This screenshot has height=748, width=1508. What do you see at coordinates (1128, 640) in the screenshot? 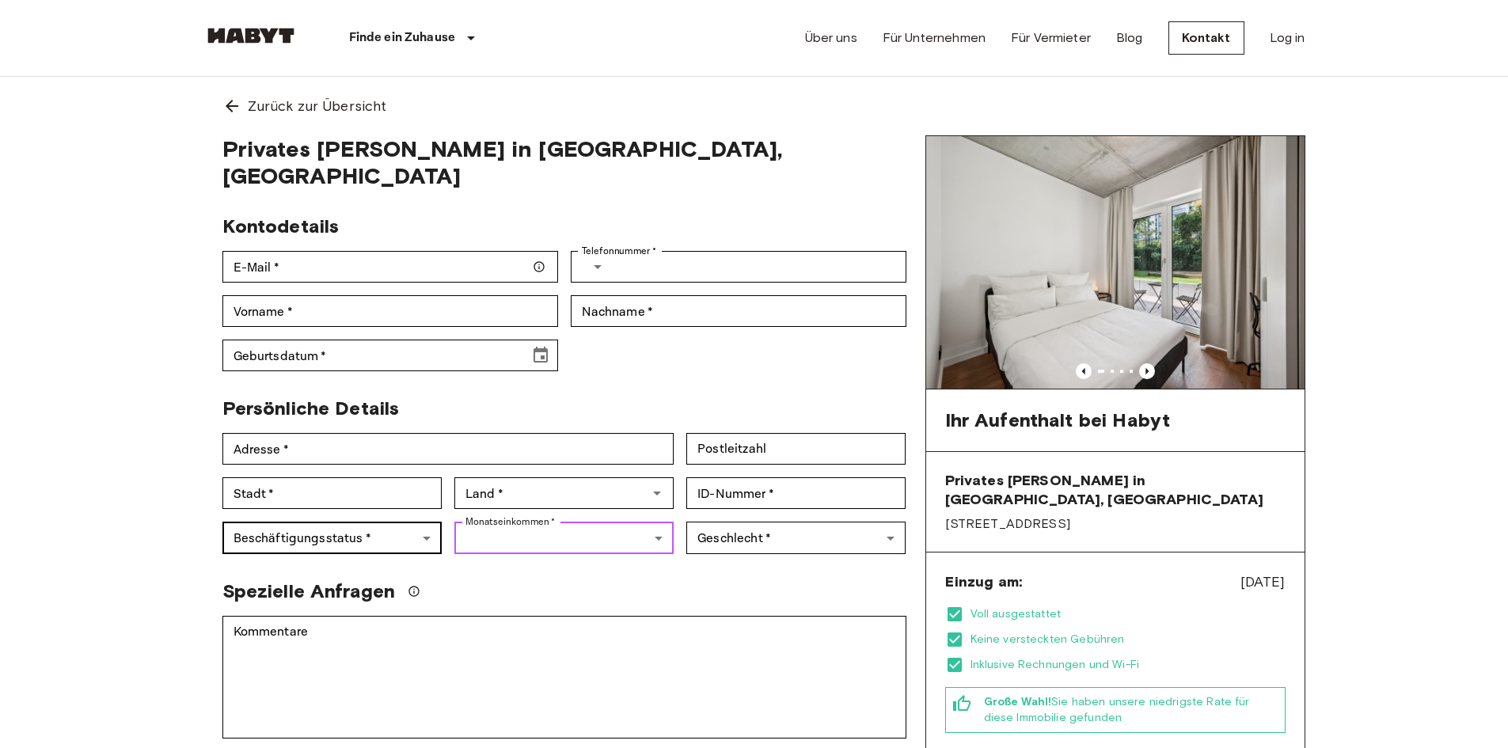
I see `span: Keine versteckten Gebühren` at bounding box center [1128, 640].